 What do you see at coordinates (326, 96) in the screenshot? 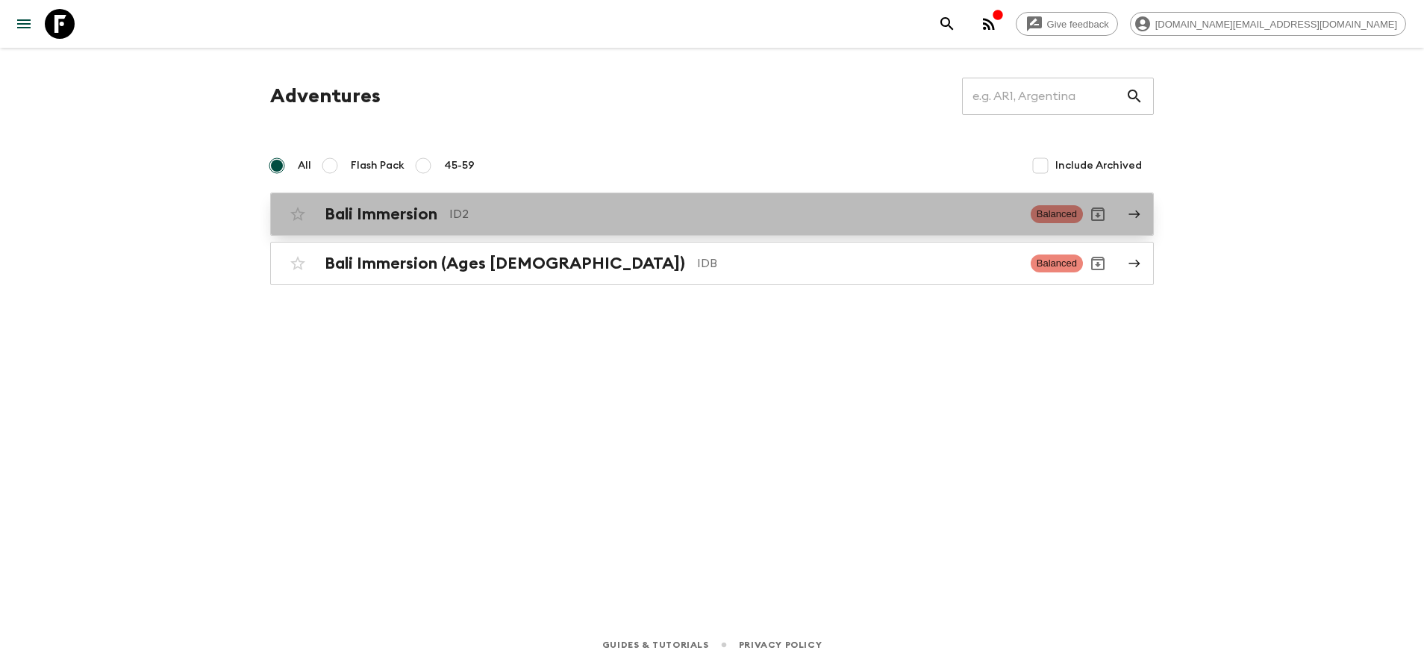
I see `h1: Adventures` at bounding box center [326, 96].